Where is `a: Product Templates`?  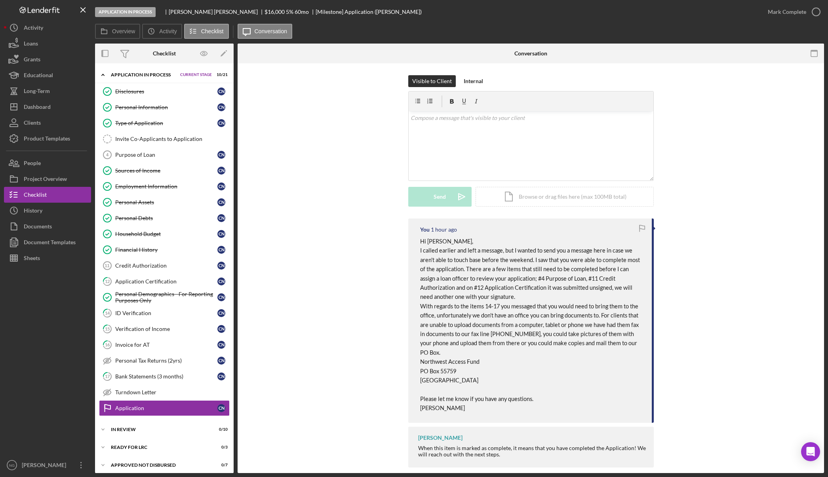
a: Product Templates is located at coordinates (48, 139).